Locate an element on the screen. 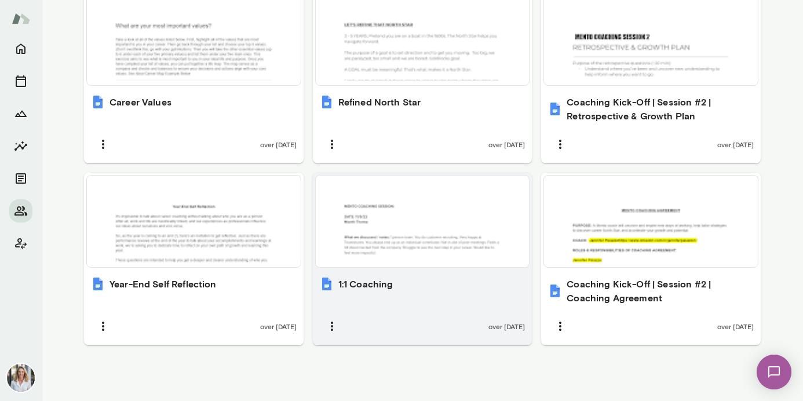  img: Mento is located at coordinates (21, 19).